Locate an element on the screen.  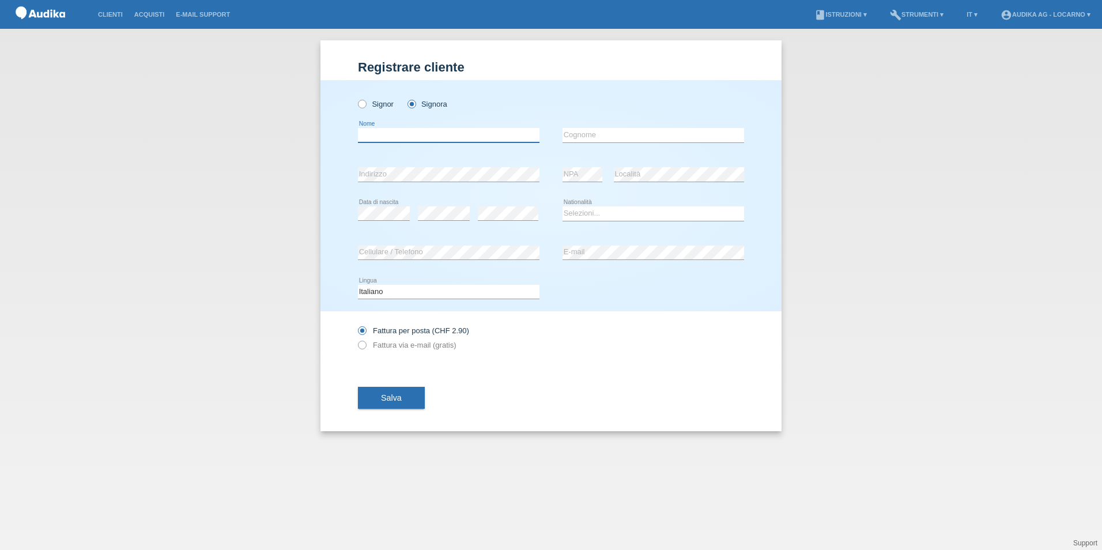
input: Fattura per posta (CHF 2.90) is located at coordinates (362, 333).